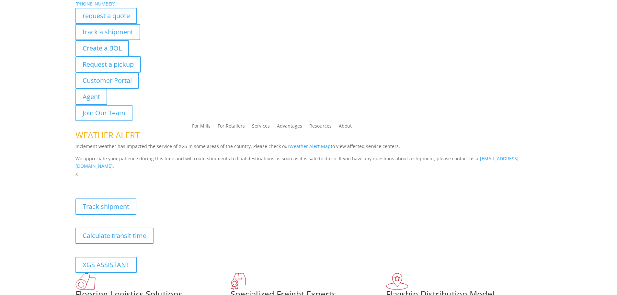  What do you see at coordinates (86, 282) in the screenshot?
I see `img: xgs-icon-total-supply-chain-intelligence-red` at bounding box center [86, 282].